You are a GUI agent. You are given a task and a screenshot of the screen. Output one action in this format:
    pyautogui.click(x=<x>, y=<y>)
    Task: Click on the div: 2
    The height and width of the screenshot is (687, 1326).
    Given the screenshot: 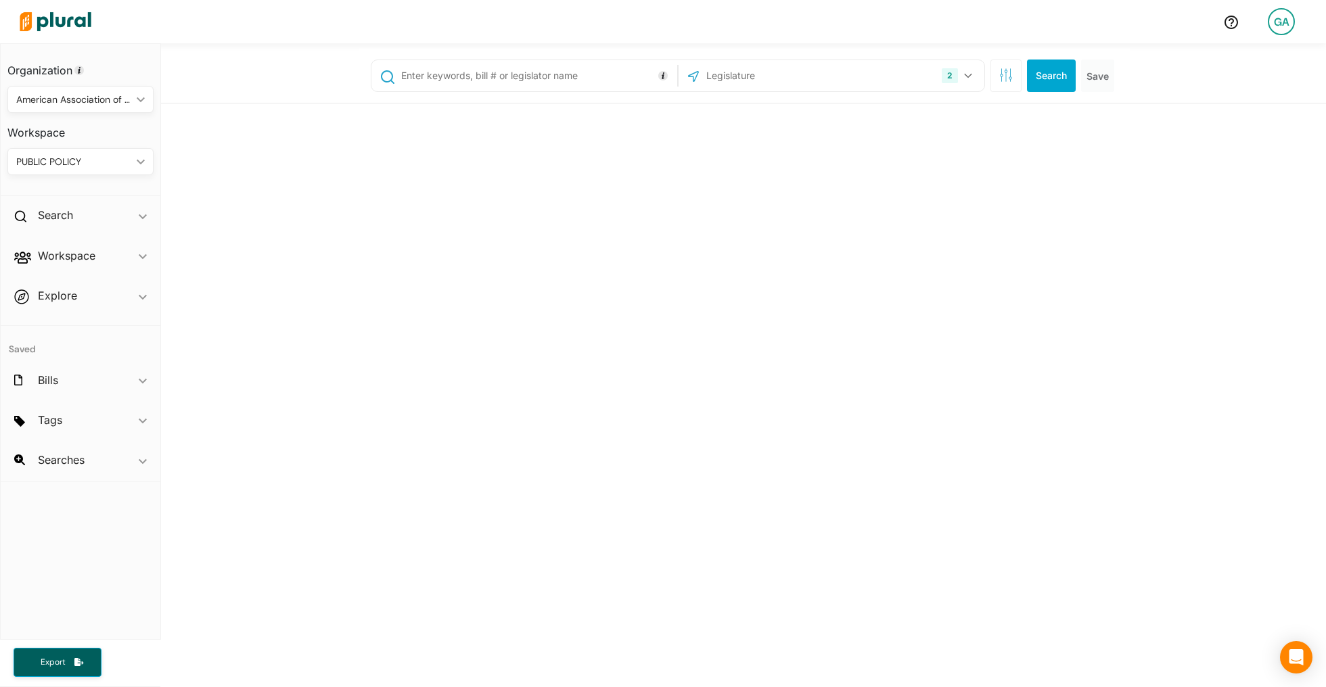 What is the action you would take?
    pyautogui.click(x=950, y=76)
    